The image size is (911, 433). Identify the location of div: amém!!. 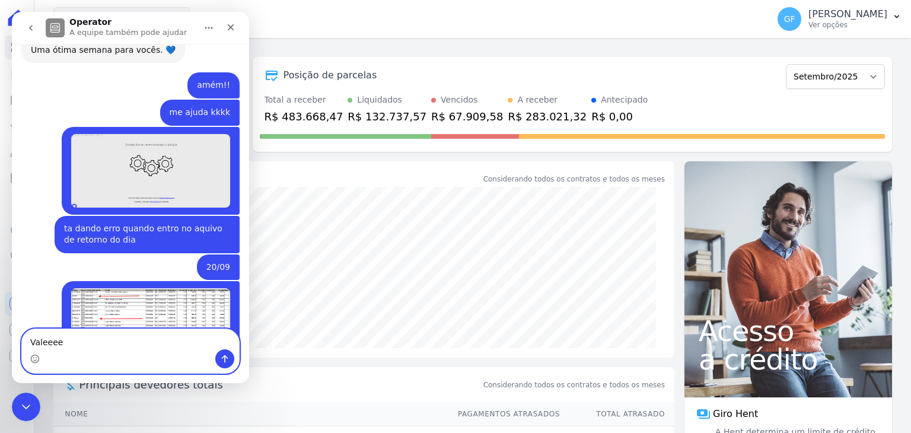
(202, 74).